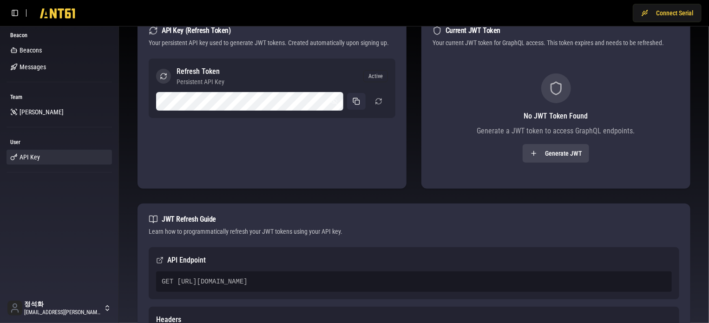  I want to click on button: Generate JWT, so click(556, 153).